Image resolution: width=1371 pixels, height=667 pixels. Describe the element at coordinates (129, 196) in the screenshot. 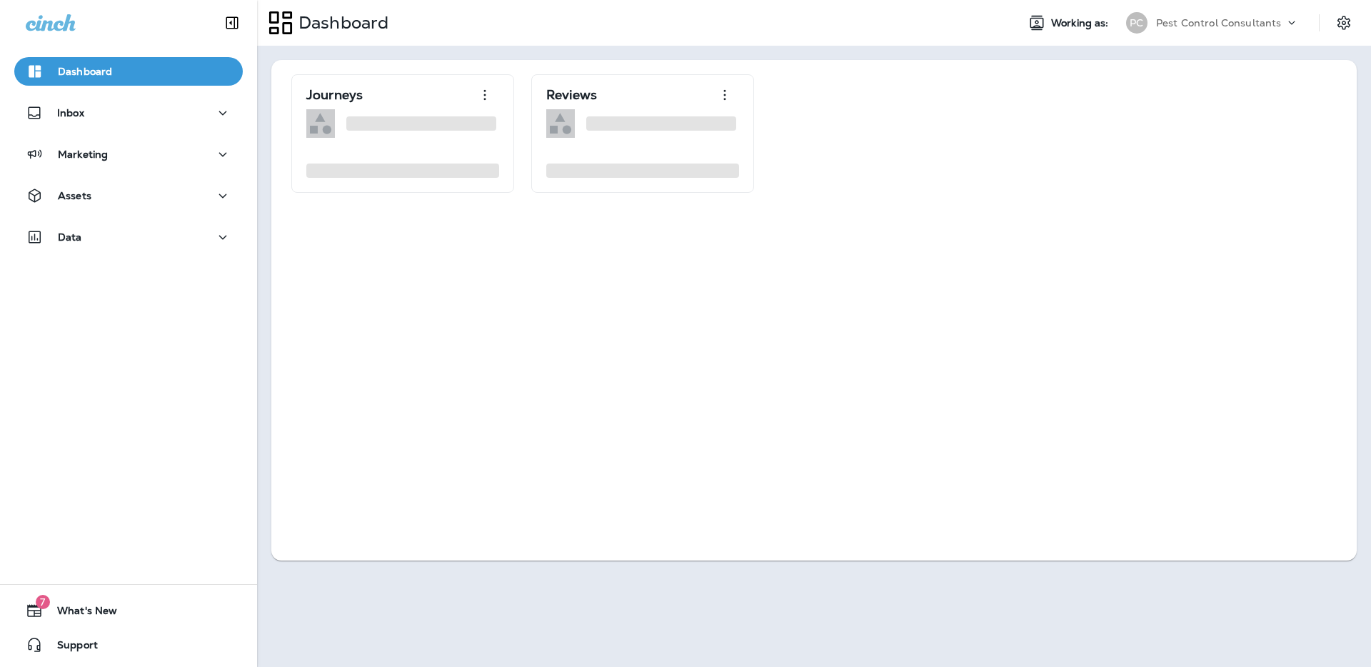

I see `button: Assets` at that location.